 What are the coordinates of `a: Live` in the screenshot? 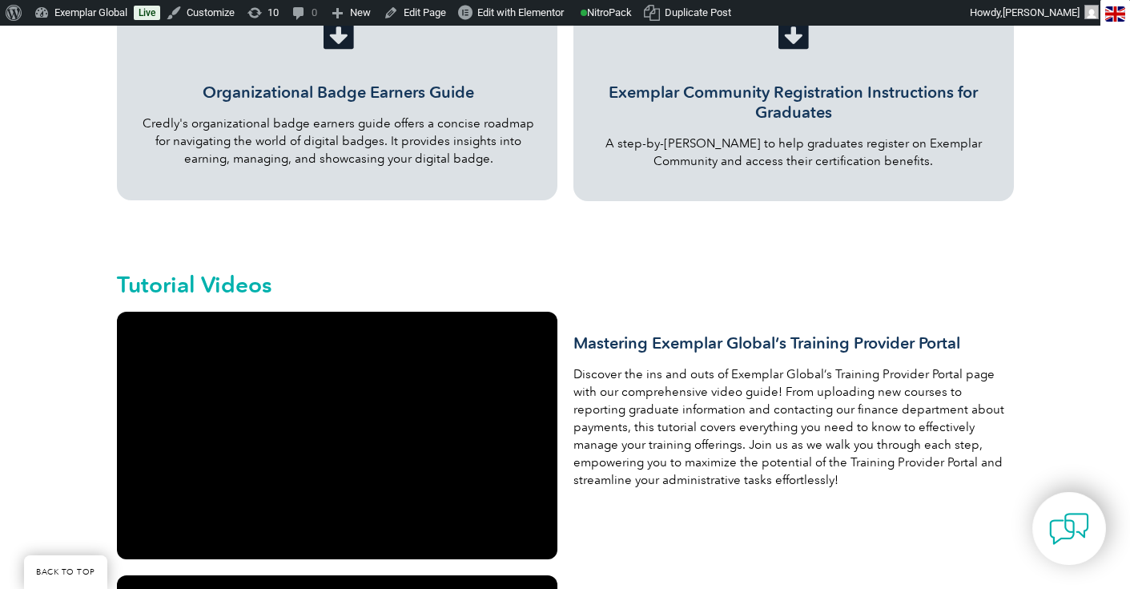 It's located at (147, 13).